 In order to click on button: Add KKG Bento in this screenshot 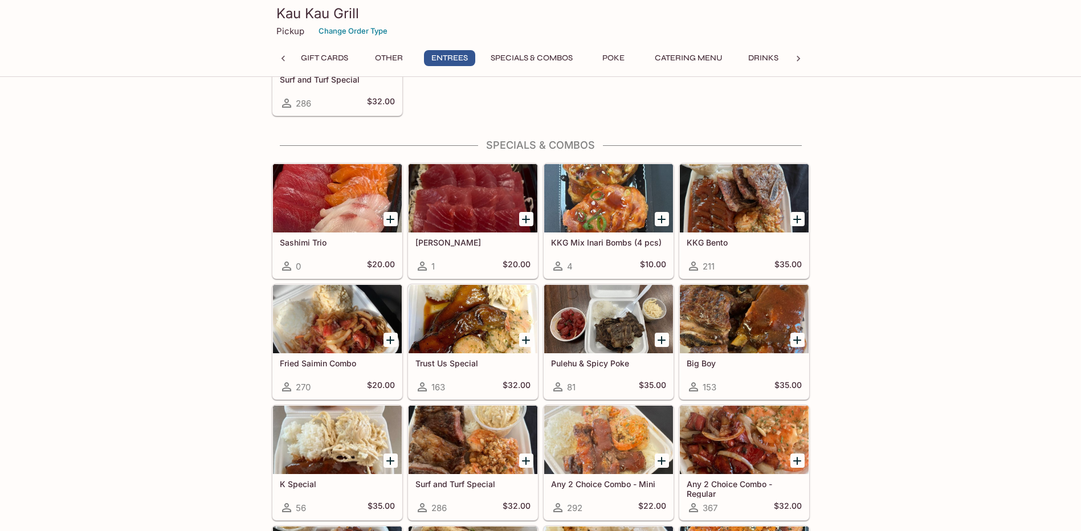, I will do `click(797, 219)`.